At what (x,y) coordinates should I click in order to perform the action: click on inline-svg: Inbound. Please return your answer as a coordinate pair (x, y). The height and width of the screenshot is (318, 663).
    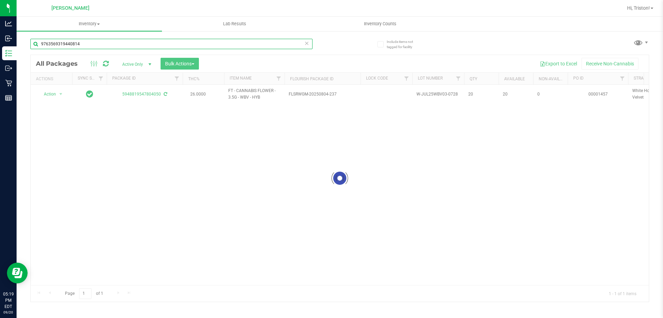
    Looking at the image, I should click on (9, 38).